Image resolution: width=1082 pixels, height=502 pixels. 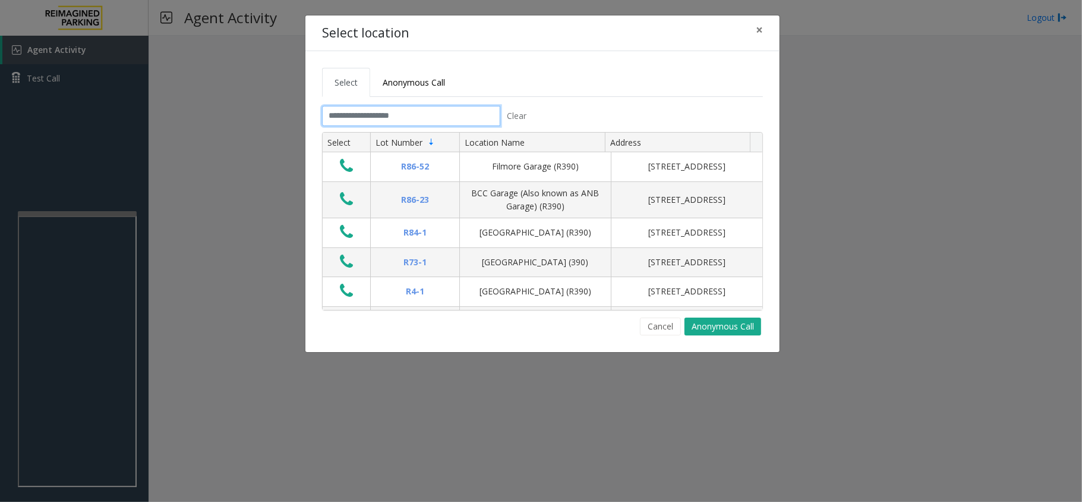 I want to click on h4: Select location, so click(x=365, y=33).